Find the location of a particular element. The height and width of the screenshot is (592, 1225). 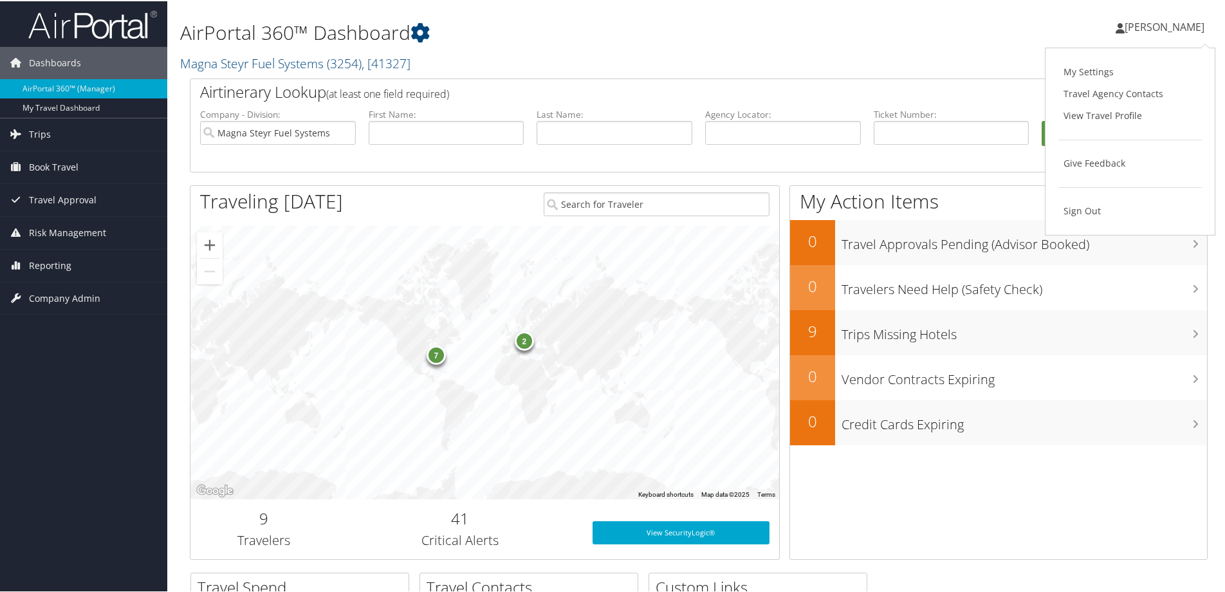

label: Company - Division: is located at coordinates (278, 113).